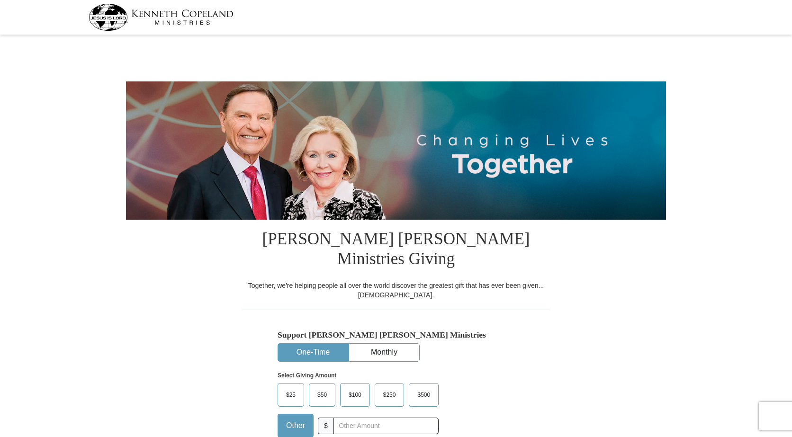 The height and width of the screenshot is (437, 792). Describe the element at coordinates (386, 426) in the screenshot. I see `input: Other Amount` at that location.